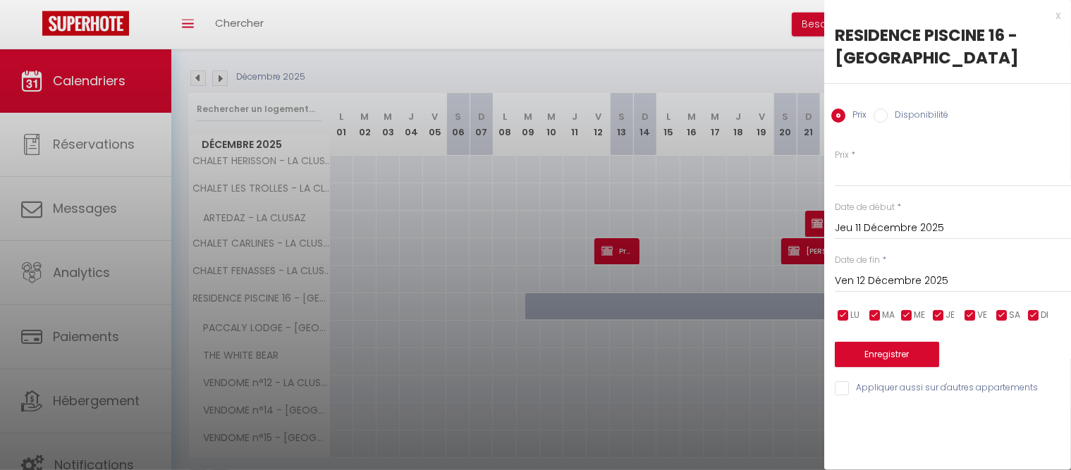 This screenshot has height=470, width=1071. Describe the element at coordinates (888, 315) in the screenshot. I see `span: MA` at that location.